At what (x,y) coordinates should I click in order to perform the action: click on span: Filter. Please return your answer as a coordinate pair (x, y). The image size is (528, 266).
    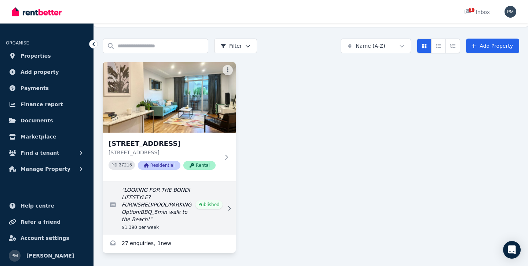
    Looking at the image, I should click on (231, 46).